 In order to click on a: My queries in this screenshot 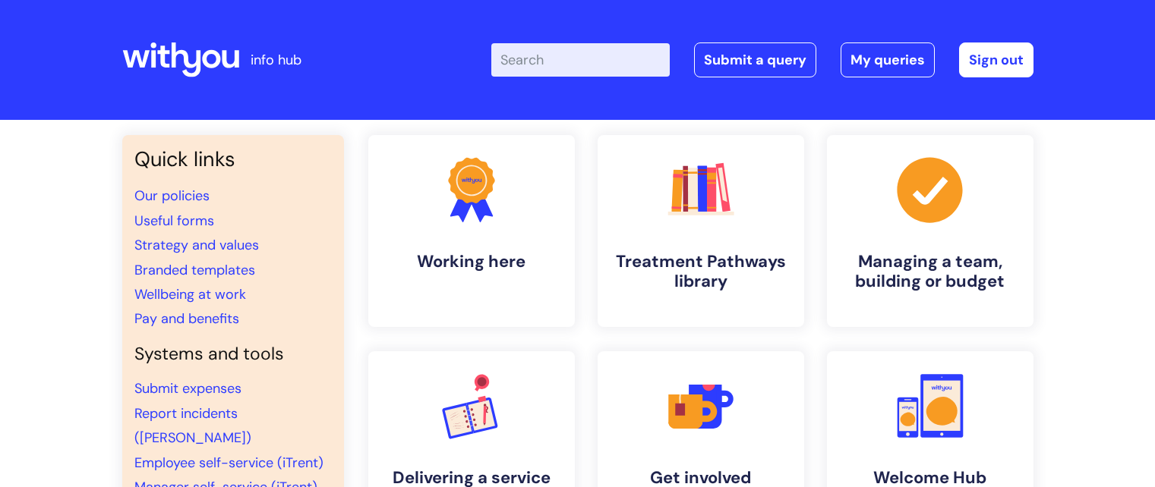, I will do `click(888, 60)`.